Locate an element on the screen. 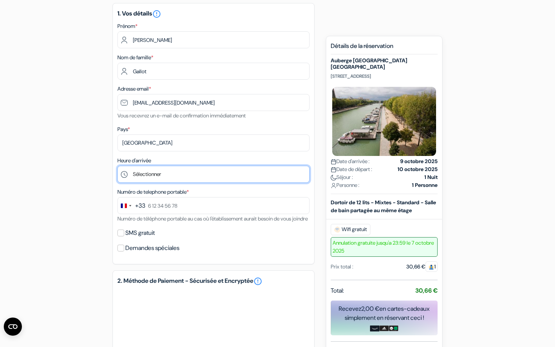  strong: 1 Nuit is located at coordinates (431, 177).